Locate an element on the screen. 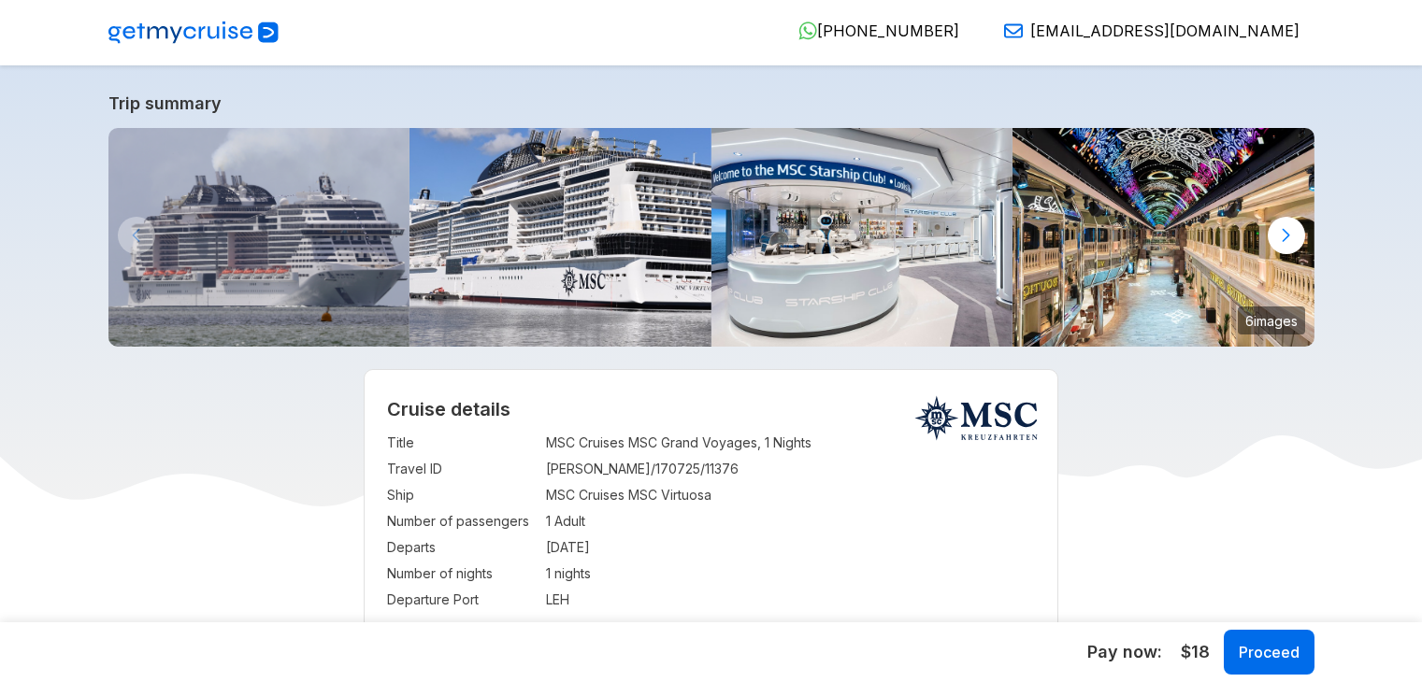  a: Trip summary is located at coordinates (711, 103).